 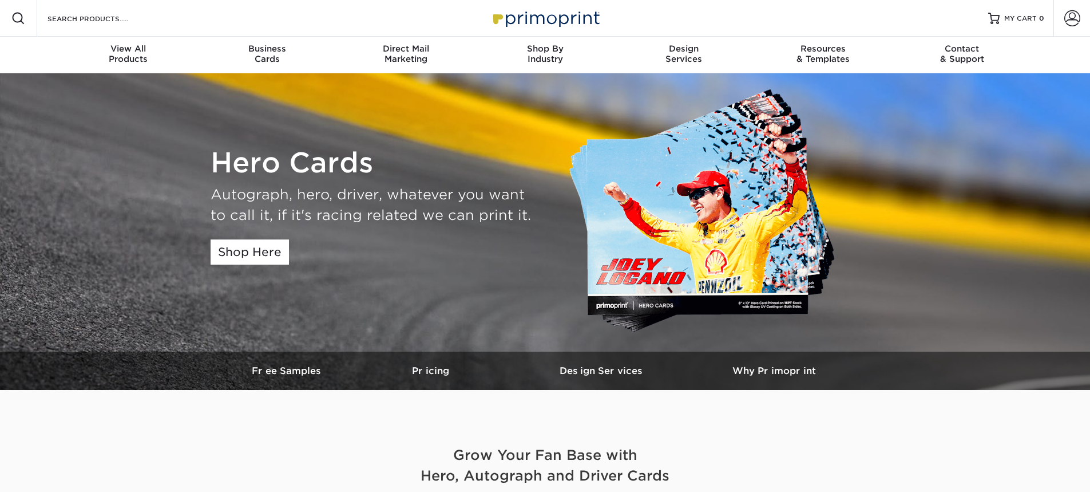 What do you see at coordinates (709, 212) in the screenshot?
I see `img: Custom Hero Cards` at bounding box center [709, 212].